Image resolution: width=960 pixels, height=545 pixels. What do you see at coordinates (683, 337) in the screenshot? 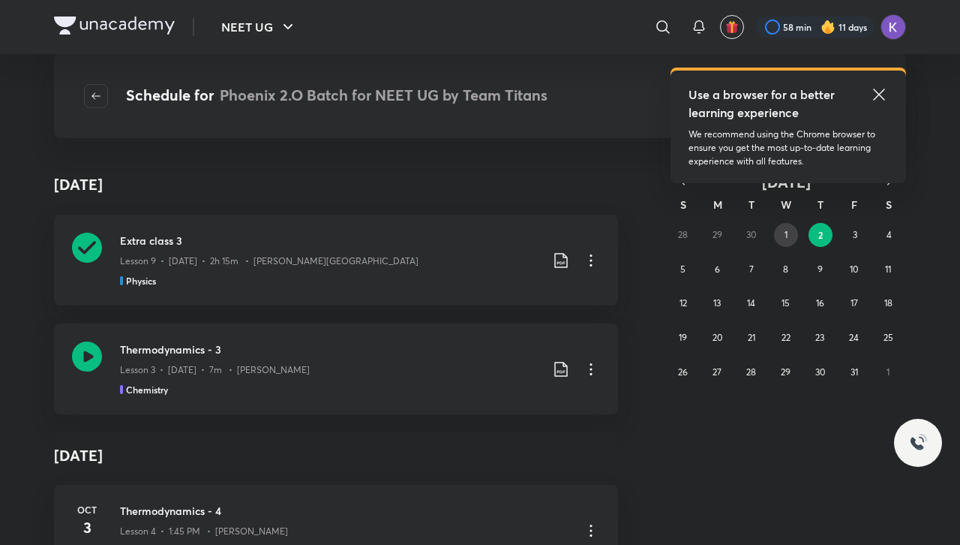
I see `abbr: October 19, 2025` at bounding box center [683, 337].